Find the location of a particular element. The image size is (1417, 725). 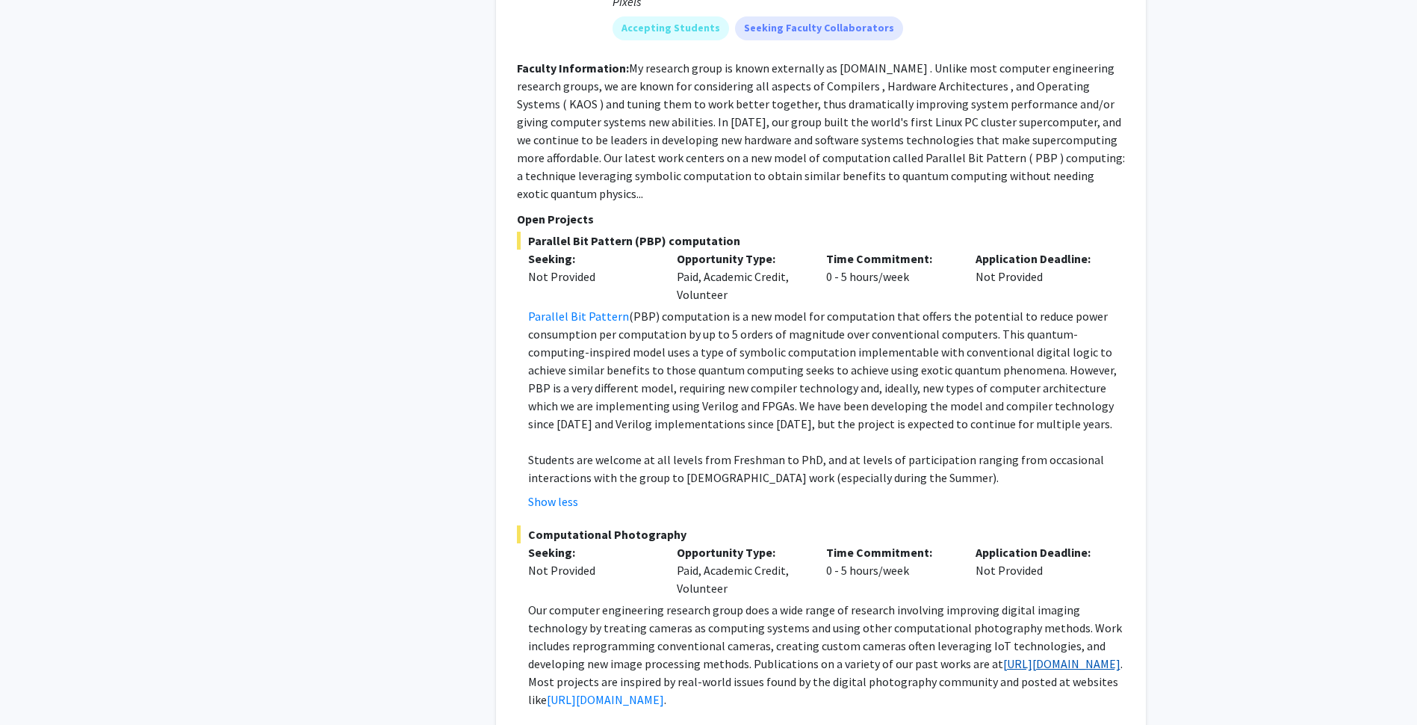

b: Faculty Information: is located at coordinates (573, 68).